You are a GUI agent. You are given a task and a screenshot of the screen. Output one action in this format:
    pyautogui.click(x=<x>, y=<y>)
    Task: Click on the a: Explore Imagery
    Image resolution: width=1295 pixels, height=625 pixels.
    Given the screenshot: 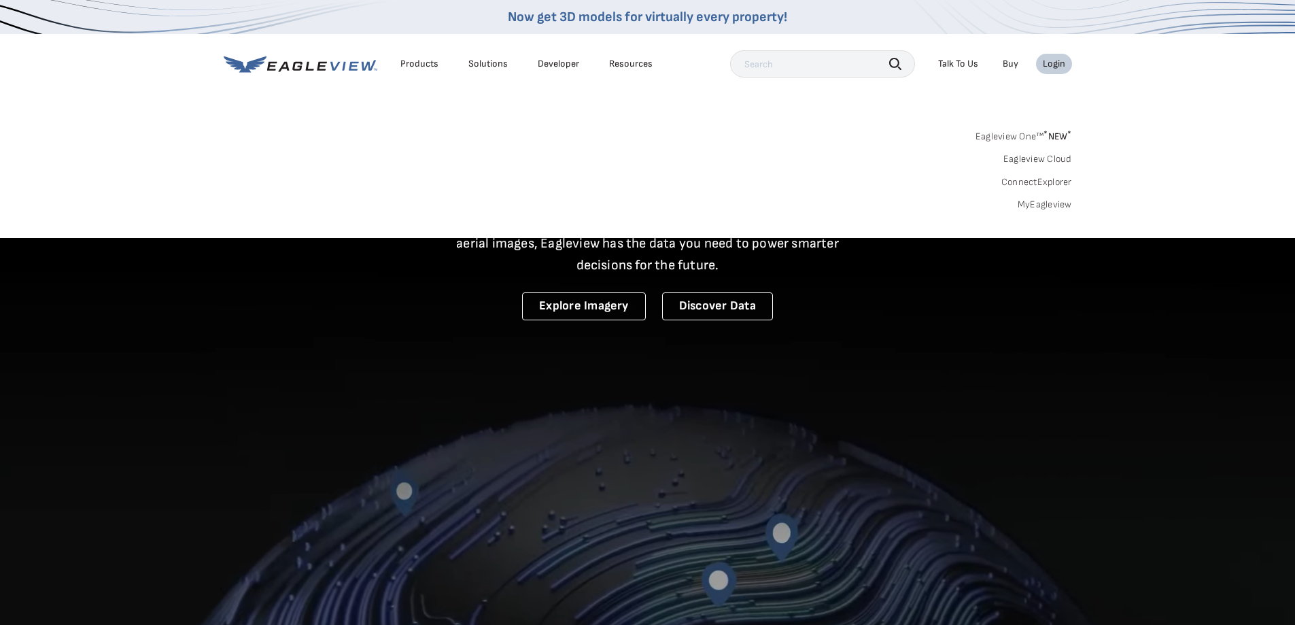 What is the action you would take?
    pyautogui.click(x=584, y=306)
    